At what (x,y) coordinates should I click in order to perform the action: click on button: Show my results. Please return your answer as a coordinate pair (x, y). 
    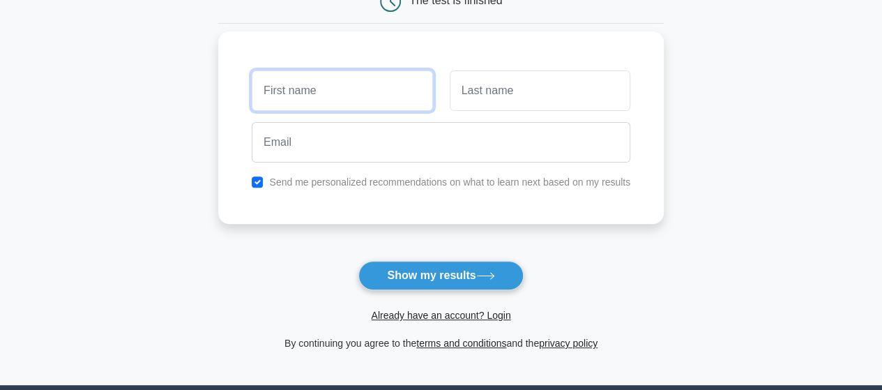
    Looking at the image, I should click on (441, 275).